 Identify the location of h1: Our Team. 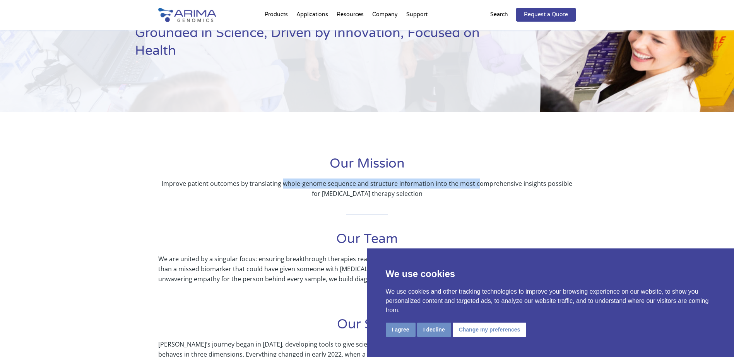
(367, 242).